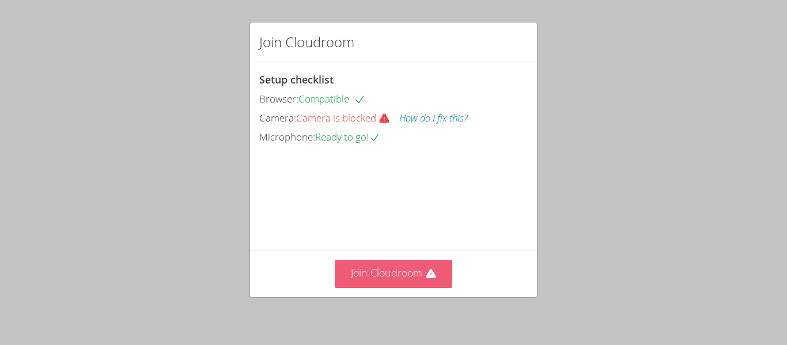 This screenshot has height=345, width=787. I want to click on span: Microphone:, so click(287, 137).